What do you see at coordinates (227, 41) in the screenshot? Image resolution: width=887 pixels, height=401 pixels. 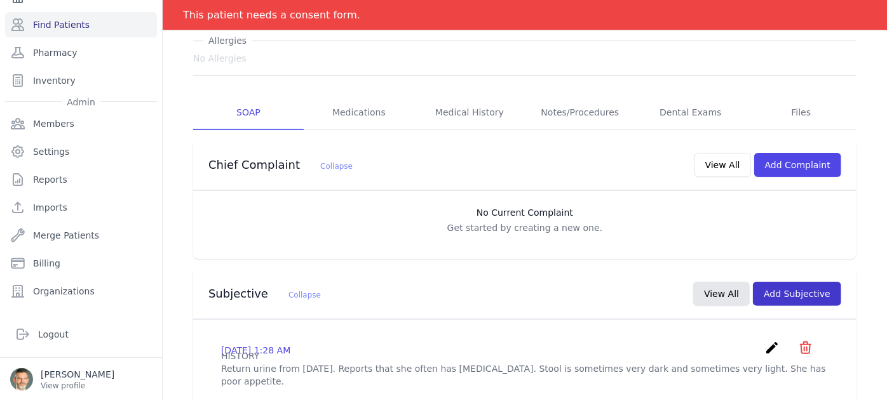 I see `span: Allergies` at bounding box center [227, 41].